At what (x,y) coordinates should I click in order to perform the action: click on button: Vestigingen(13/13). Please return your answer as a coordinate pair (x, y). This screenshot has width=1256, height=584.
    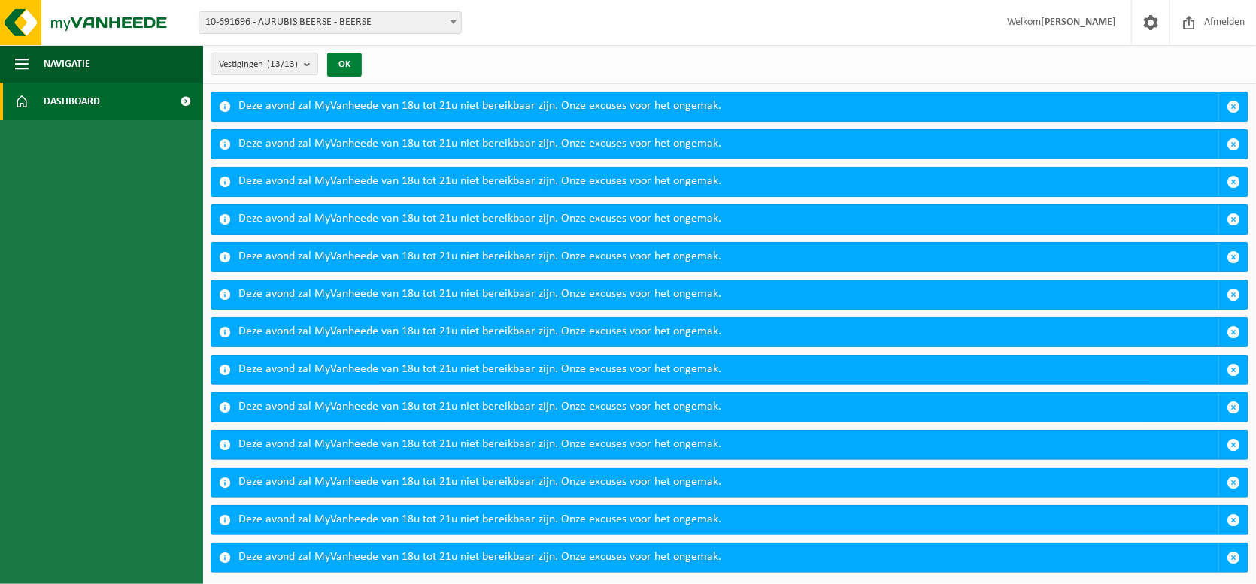
    Looking at the image, I should click on (264, 64).